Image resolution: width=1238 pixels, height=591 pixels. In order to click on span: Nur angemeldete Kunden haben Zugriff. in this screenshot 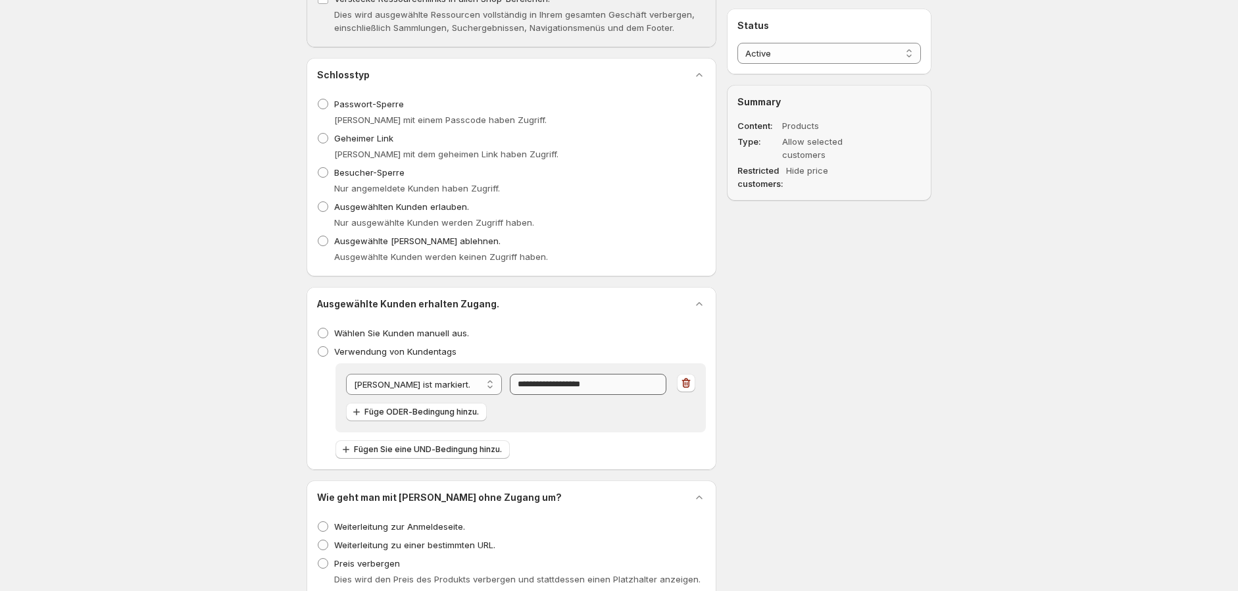, I will do `click(417, 188)`.